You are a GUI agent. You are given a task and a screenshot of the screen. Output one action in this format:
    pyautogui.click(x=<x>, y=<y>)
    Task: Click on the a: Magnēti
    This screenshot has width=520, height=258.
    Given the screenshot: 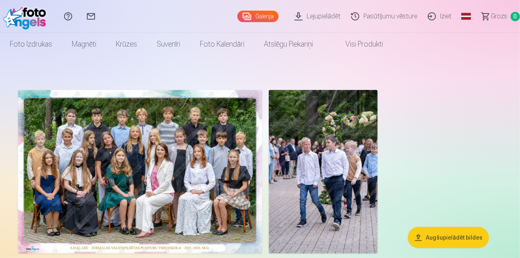 What is the action you would take?
    pyautogui.click(x=84, y=44)
    